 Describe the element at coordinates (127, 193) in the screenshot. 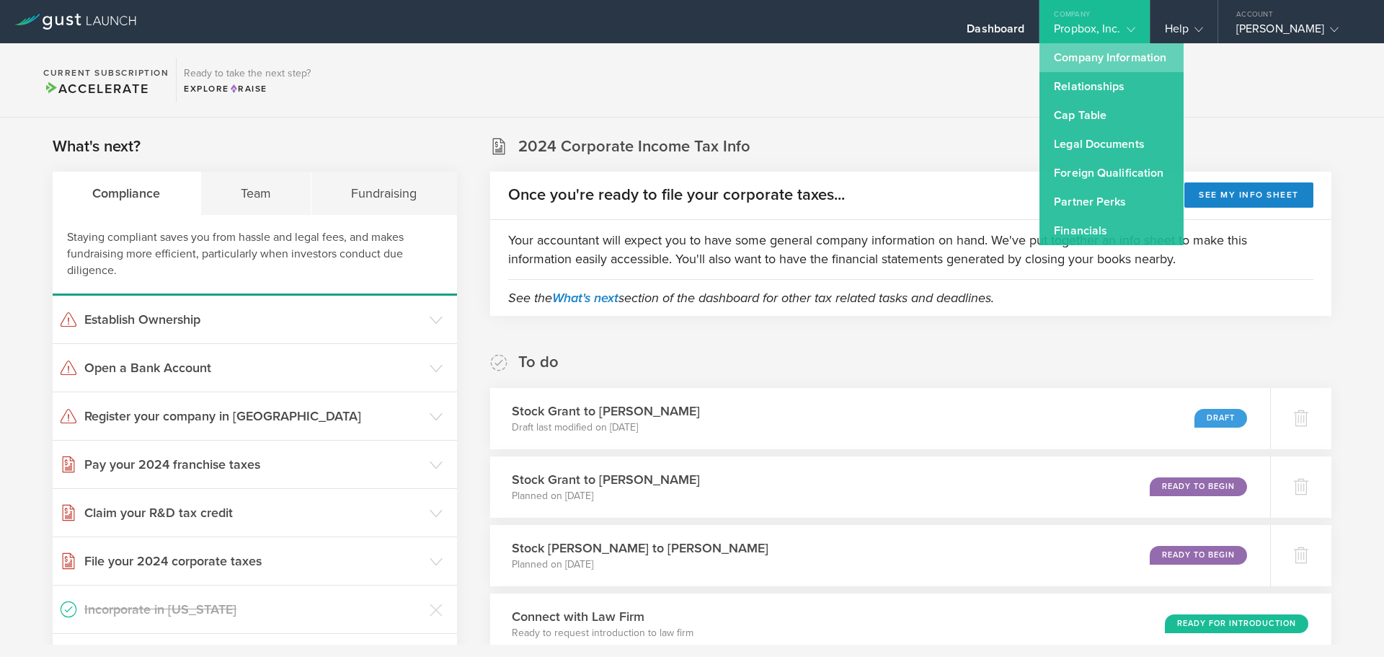

I see `div: Compliance` at that location.